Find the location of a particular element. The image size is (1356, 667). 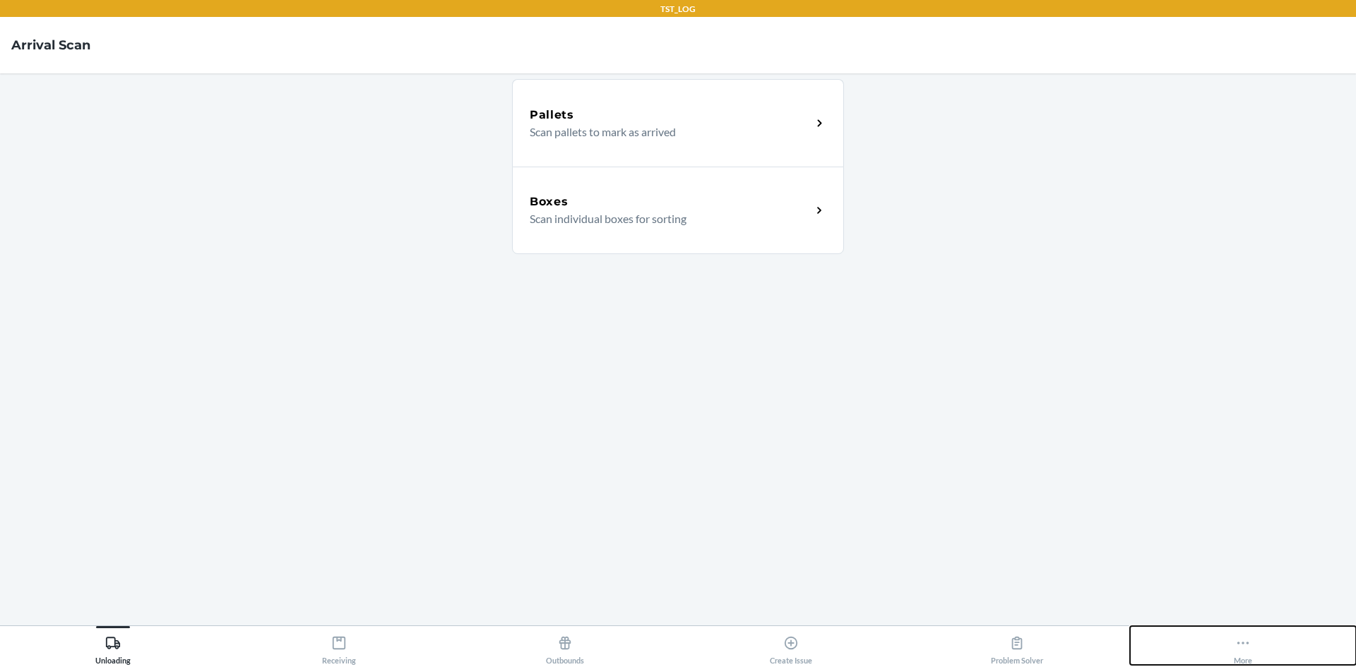

a: PalletsScan pallets to mark as arrived is located at coordinates (678, 123).